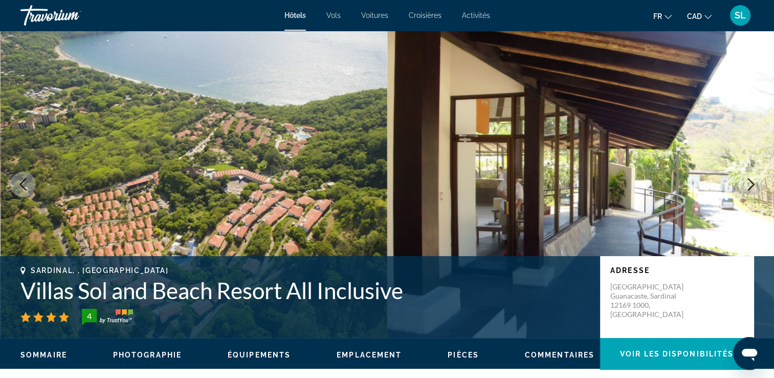  What do you see at coordinates (658, 16) in the screenshot?
I see `span: fr` at bounding box center [658, 16].